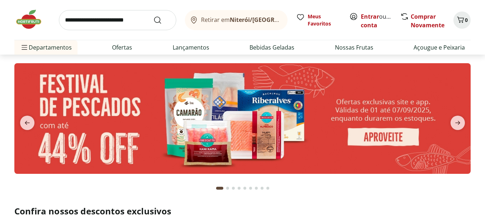  Describe the element at coordinates (122, 47) in the screenshot. I see `a: Ofertas` at that location.